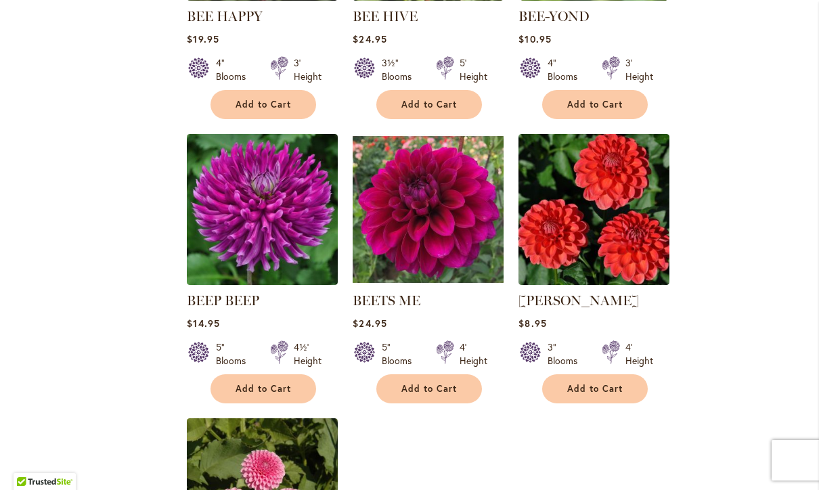  I want to click on a: BEE HIVE, so click(385, 16).